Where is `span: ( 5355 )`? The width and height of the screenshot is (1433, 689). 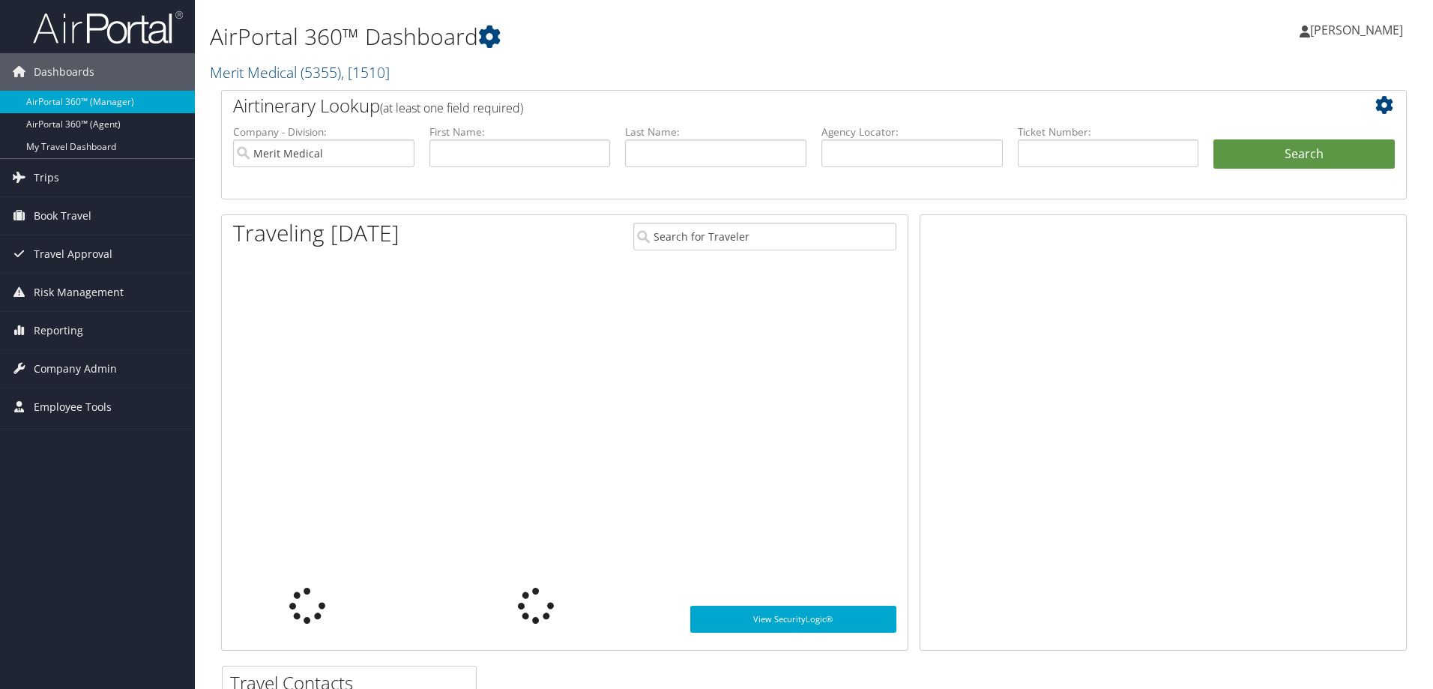
span: ( 5355 ) is located at coordinates (321, 72).